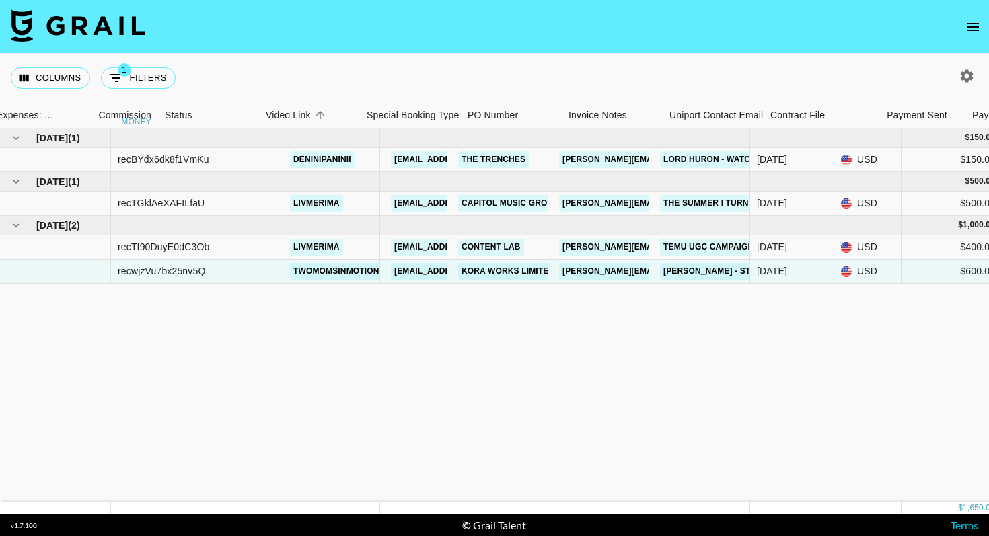  Describe the element at coordinates (136, 122) in the screenshot. I see `div: money` at that location.